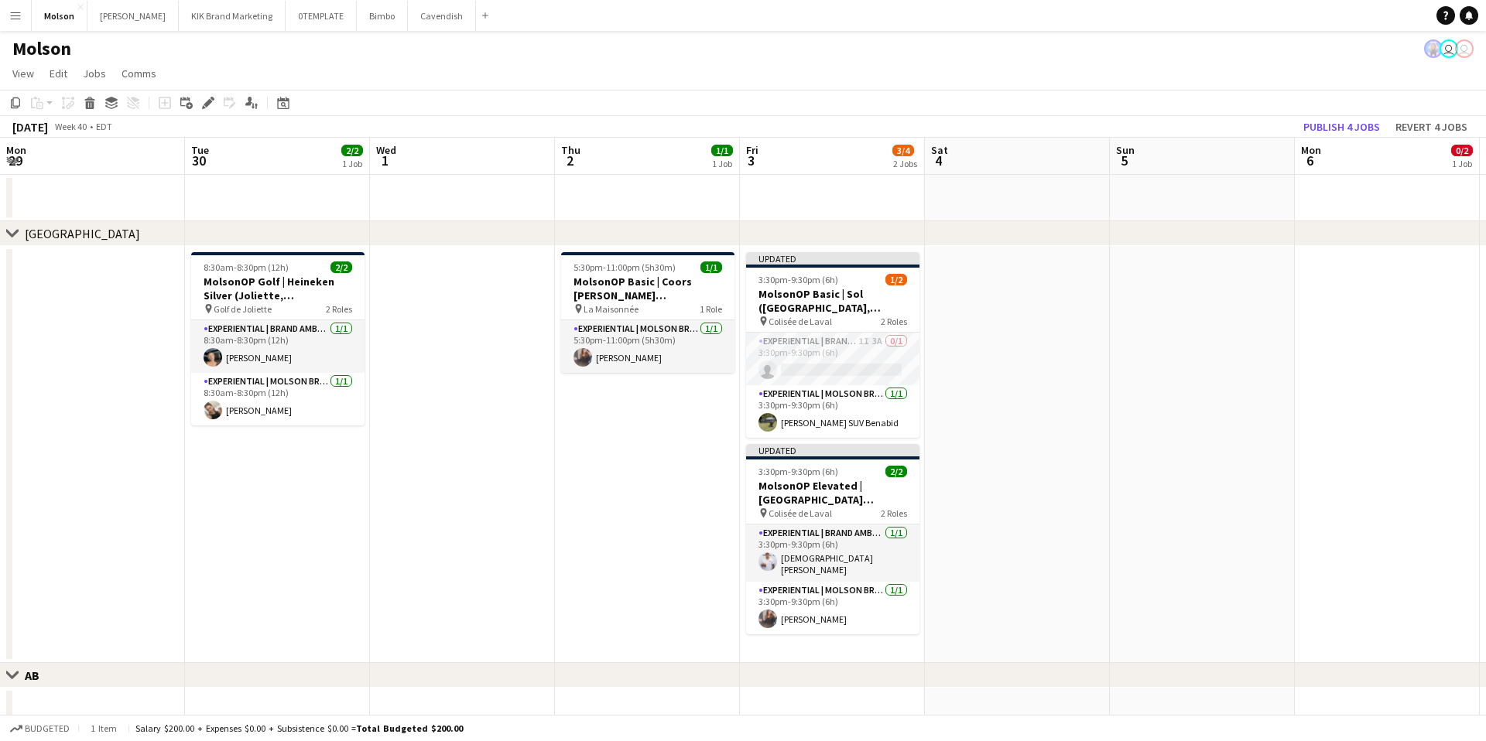  I want to click on span: 1/2, so click(896, 279).